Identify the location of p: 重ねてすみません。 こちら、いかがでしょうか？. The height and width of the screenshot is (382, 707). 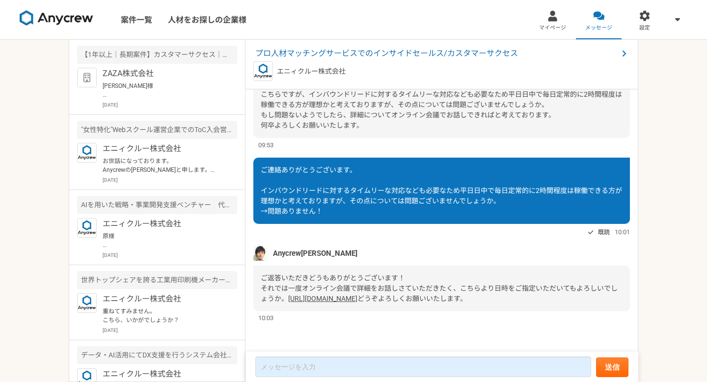
(163, 316).